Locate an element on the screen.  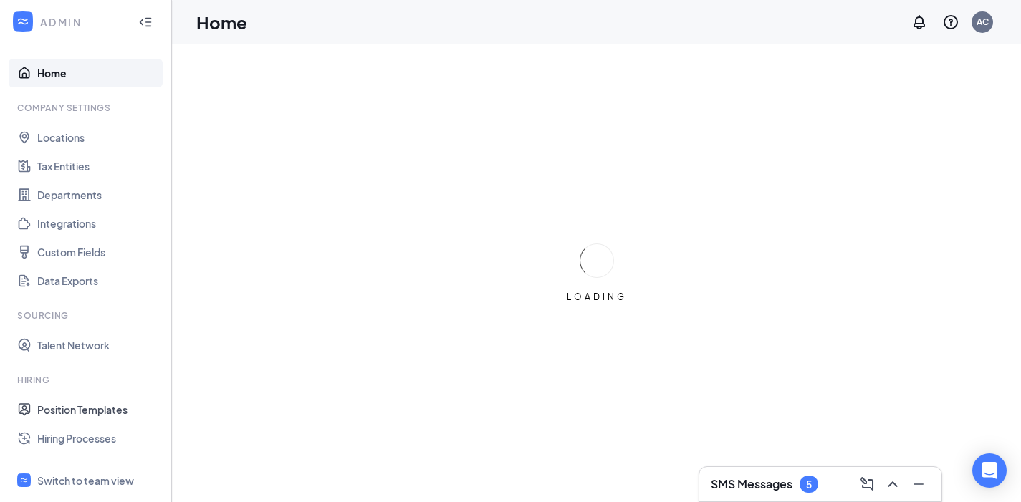
svg: Notifications is located at coordinates (919, 22).